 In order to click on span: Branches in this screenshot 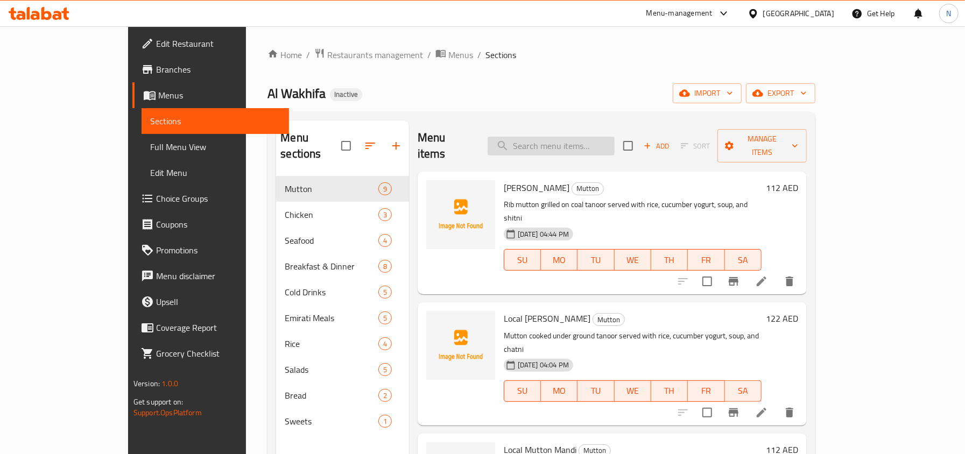, I will do `click(218, 69)`.